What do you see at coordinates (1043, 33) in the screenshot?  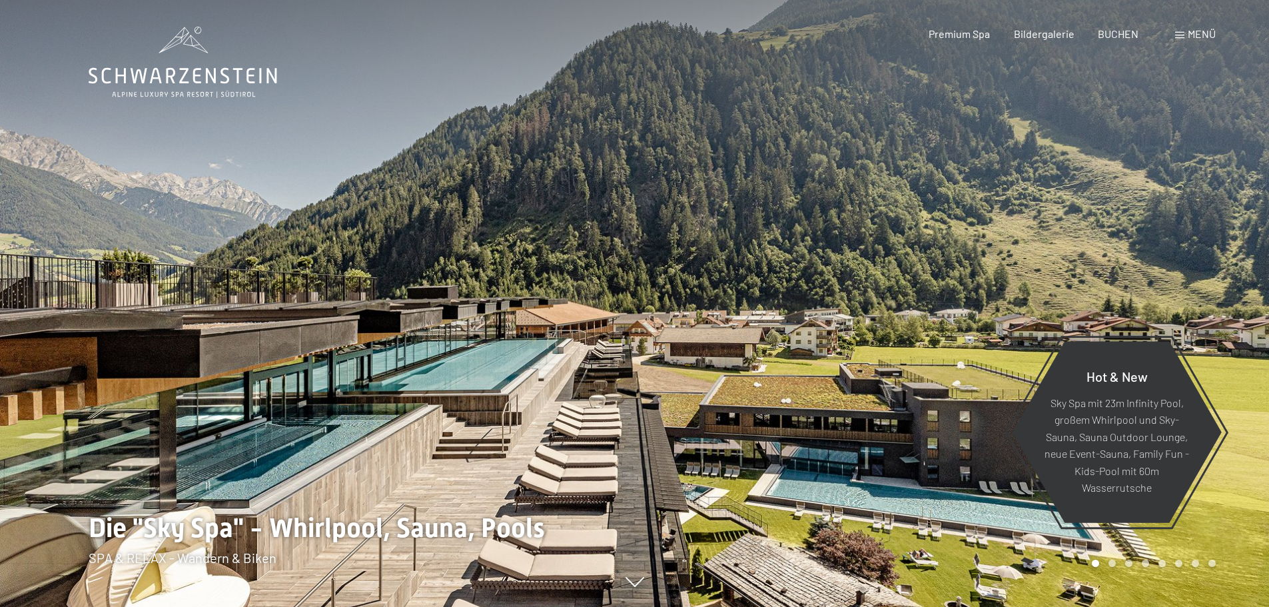 I see `a: Bildergalerie` at bounding box center [1043, 33].